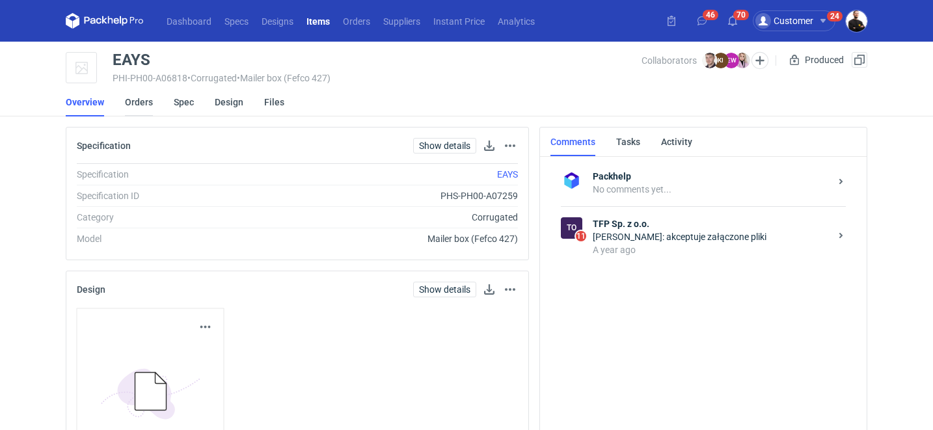 This screenshot has height=430, width=933. I want to click on a: Design, so click(229, 102).